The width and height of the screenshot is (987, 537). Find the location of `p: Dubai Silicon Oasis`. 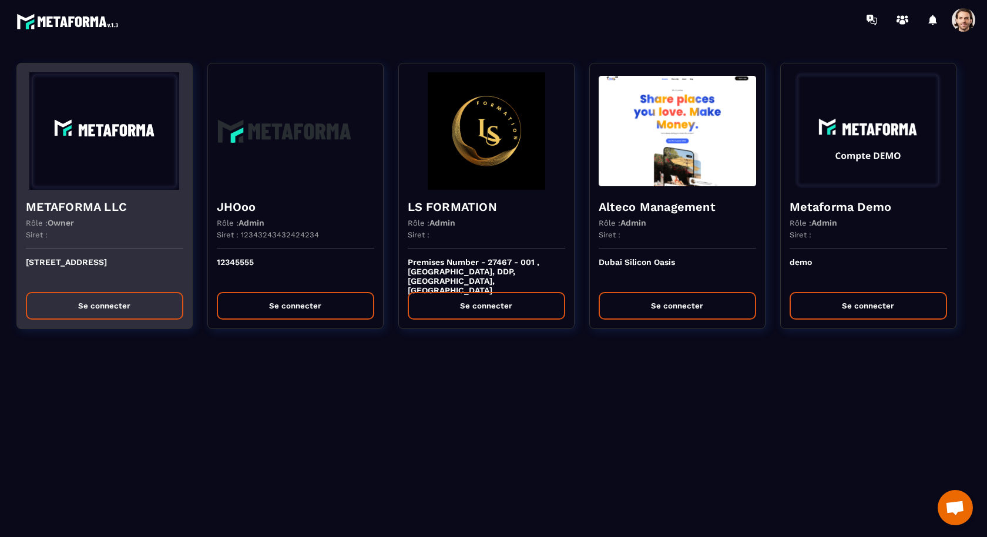

p: Dubai Silicon Oasis is located at coordinates (677, 270).